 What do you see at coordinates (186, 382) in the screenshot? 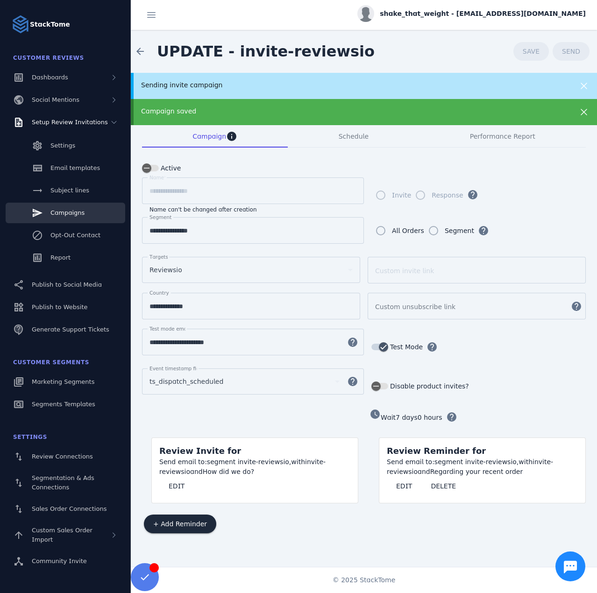
I see `span: ts_dispatch_scheduled` at bounding box center [186, 382].